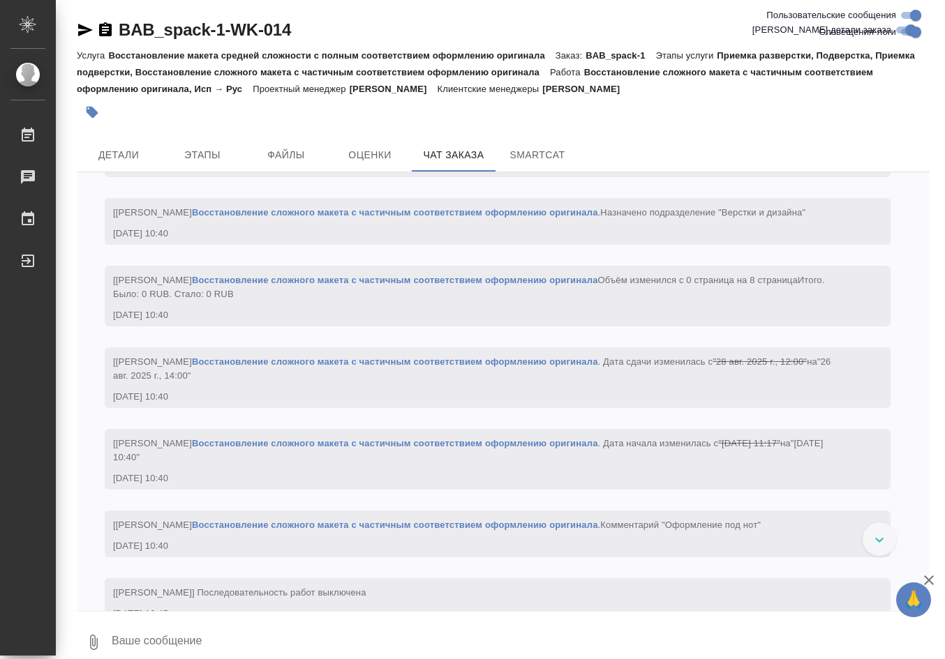 The height and width of the screenshot is (659, 945). Describe the element at coordinates (286, 155) in the screenshot. I see `span: Файлы` at that location.